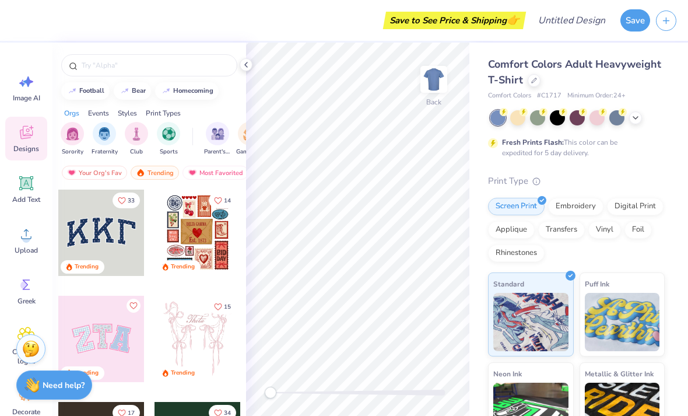  Describe the element at coordinates (64, 385) in the screenshot. I see `strong: Need help?` at that location.